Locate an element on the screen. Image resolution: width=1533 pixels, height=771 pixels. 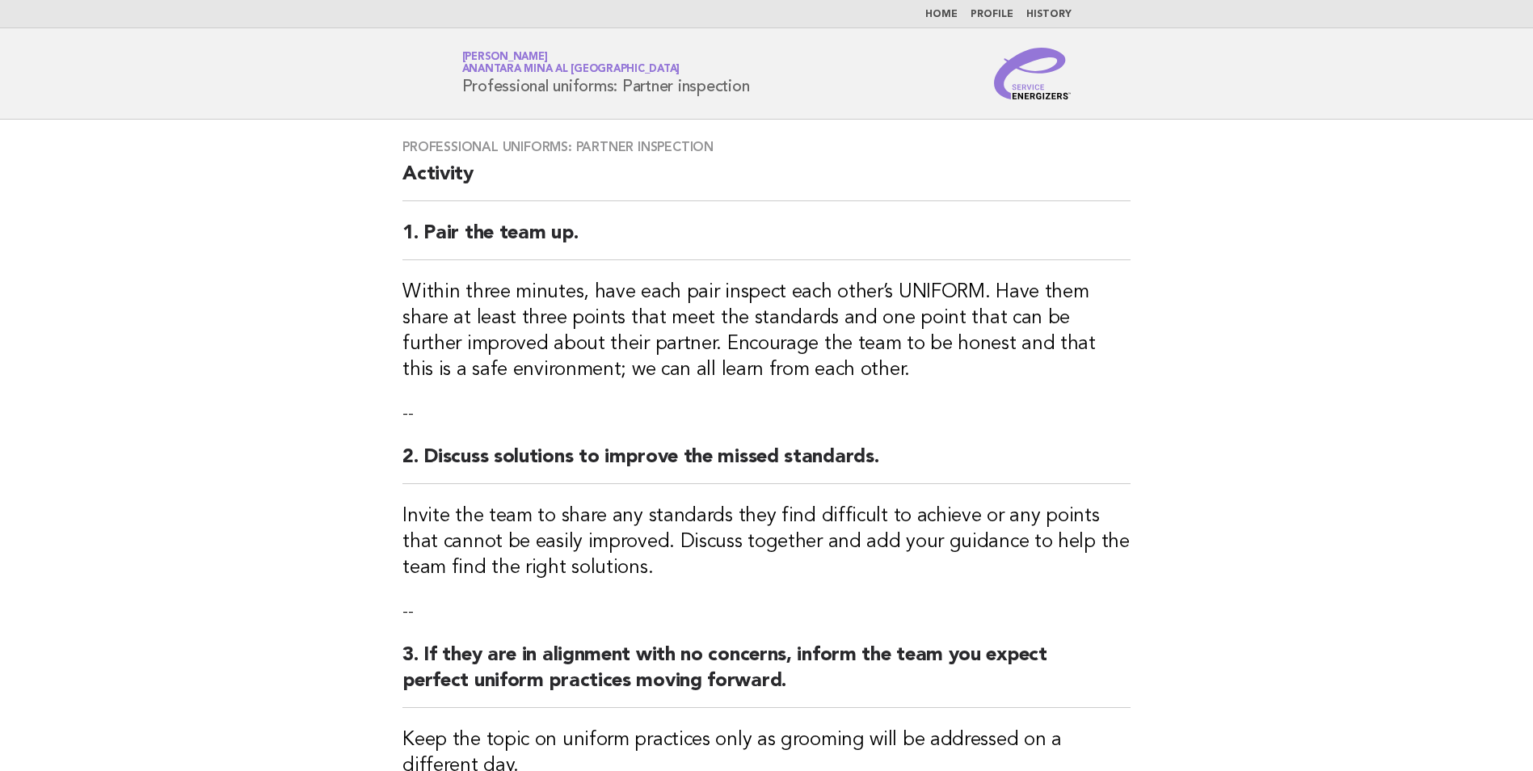
h2: Activity is located at coordinates (766, 181).